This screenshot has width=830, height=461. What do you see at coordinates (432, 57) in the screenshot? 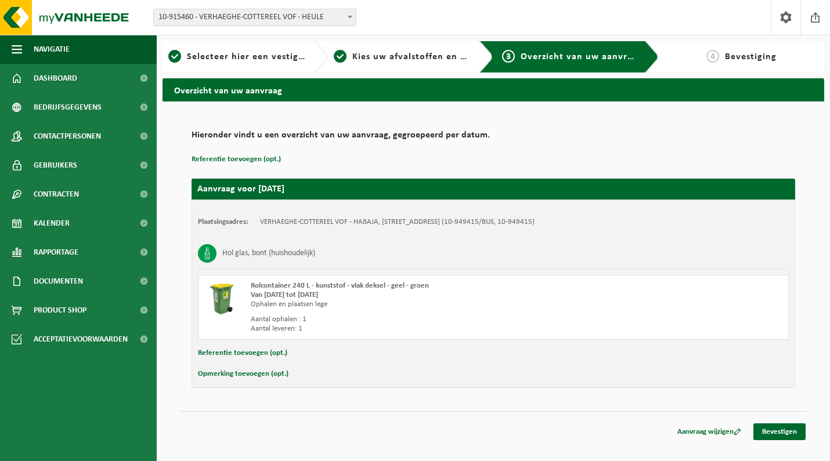
I see `span: Kies uw afvalstoffen en recipiënten` at bounding box center [432, 57].